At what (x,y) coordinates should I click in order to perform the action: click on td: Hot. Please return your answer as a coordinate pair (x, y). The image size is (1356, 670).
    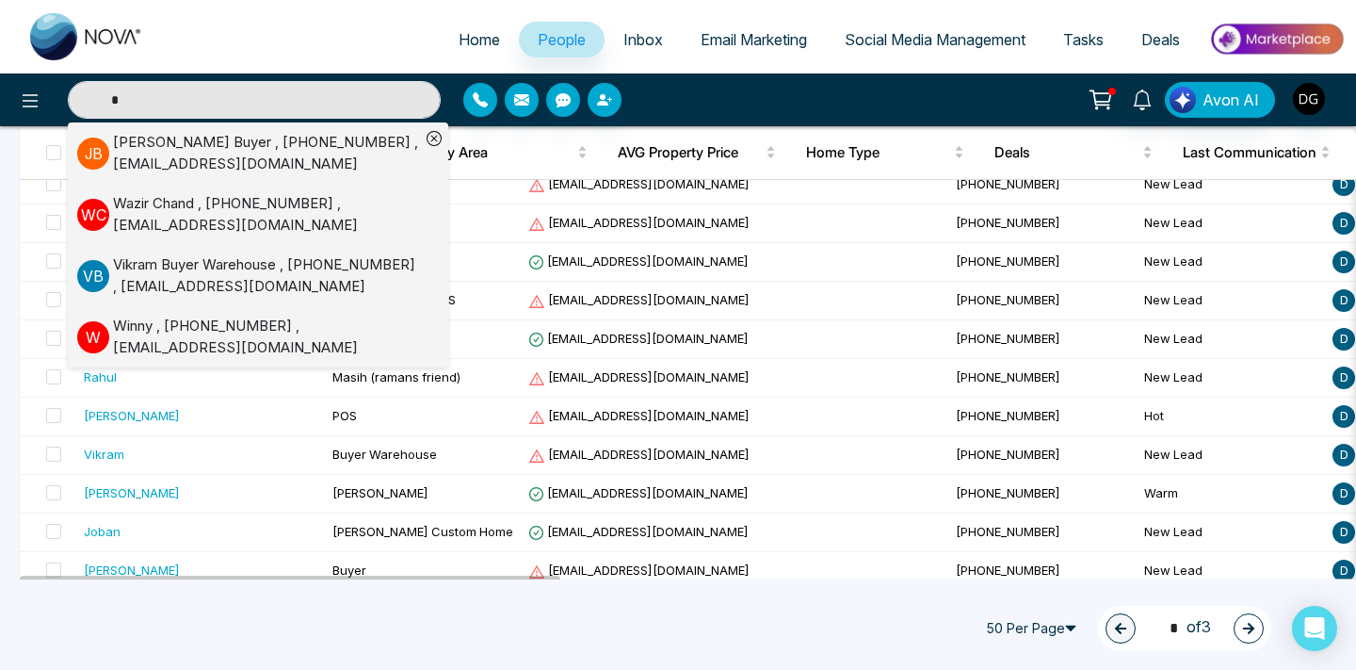
    Looking at the image, I should click on (1231, 416).